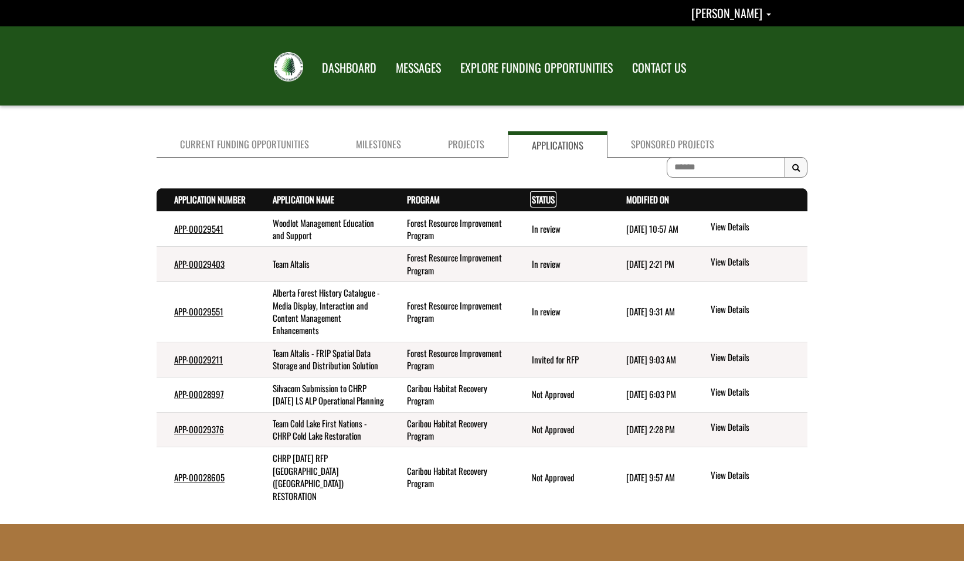 This screenshot has width=964, height=561. Describe the element at coordinates (749, 200) in the screenshot. I see `th: Actions` at that location.